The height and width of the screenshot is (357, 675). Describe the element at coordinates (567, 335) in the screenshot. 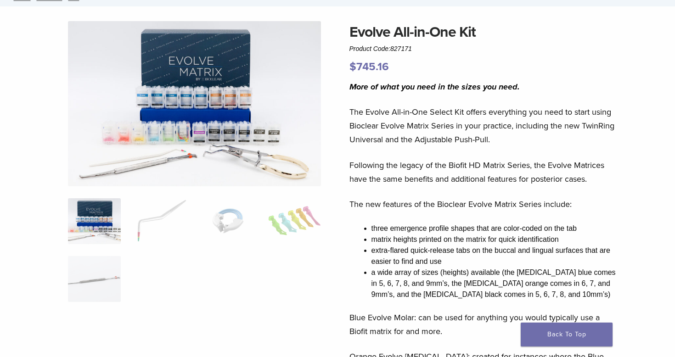

I see `a: Back To Top` at that location.